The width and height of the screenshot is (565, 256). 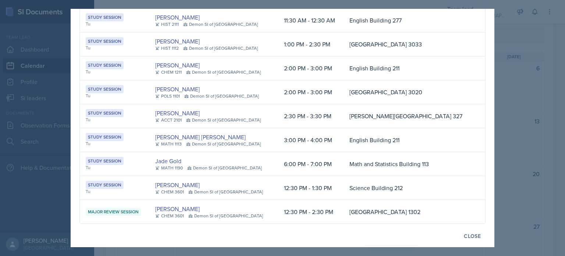 What do you see at coordinates (311, 187) in the screenshot?
I see `td: 12:30 PM - 1:30 PM` at bounding box center [311, 187].